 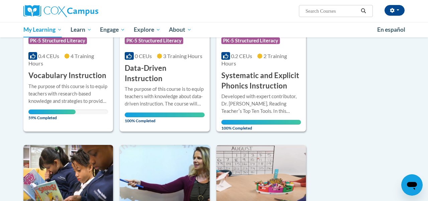 What do you see at coordinates (391, 30) in the screenshot?
I see `a: En español` at bounding box center [391, 30].